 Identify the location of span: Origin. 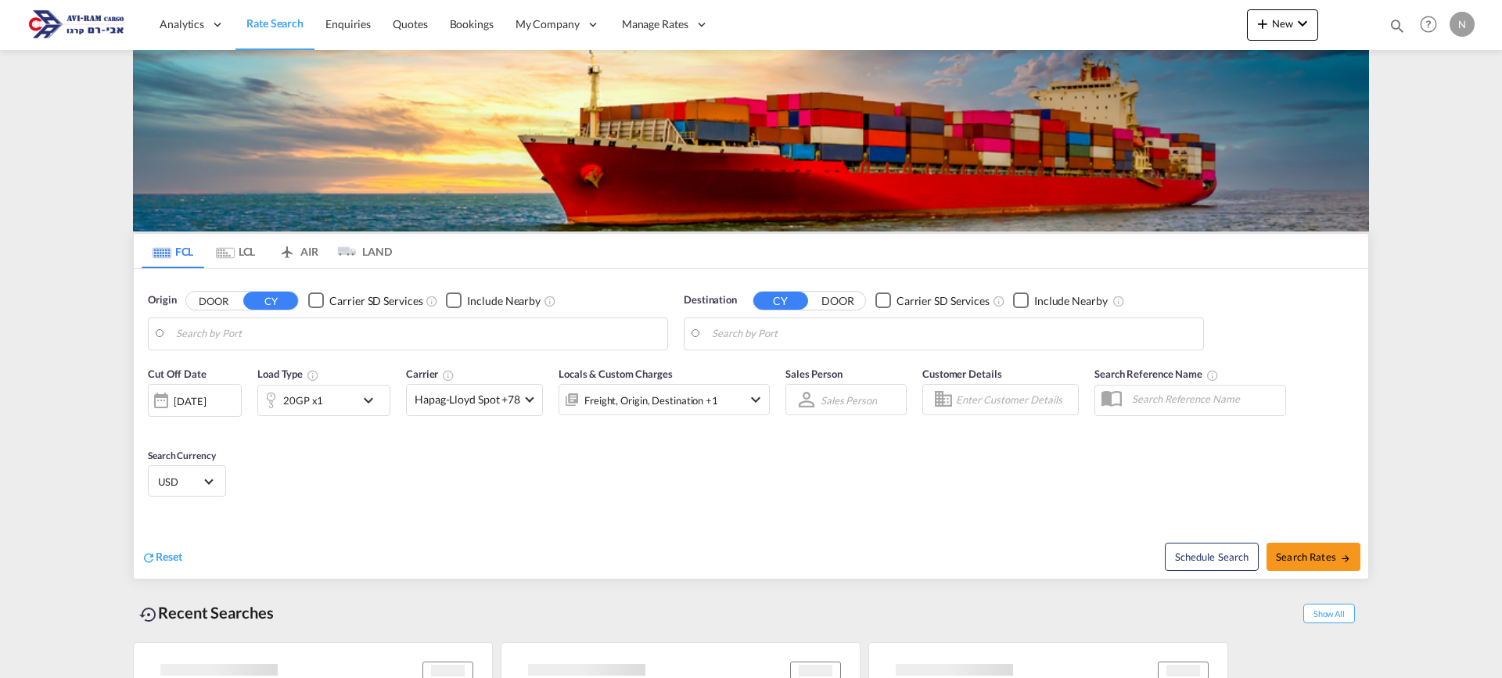
(162, 300).